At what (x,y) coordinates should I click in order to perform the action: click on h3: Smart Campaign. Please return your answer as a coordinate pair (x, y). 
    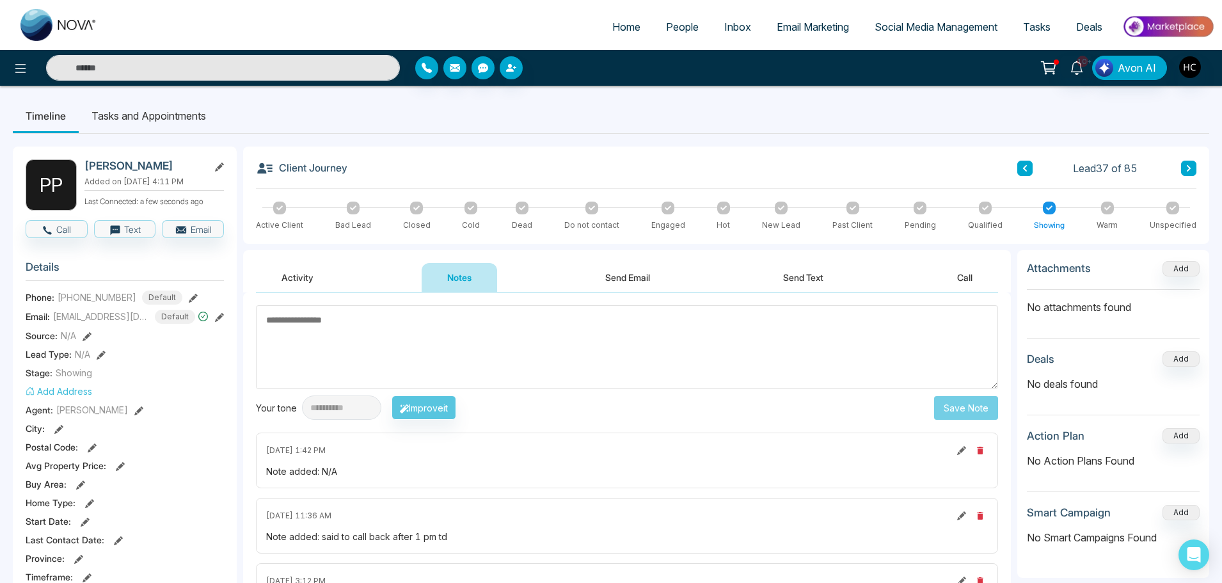
    Looking at the image, I should click on (1068, 512).